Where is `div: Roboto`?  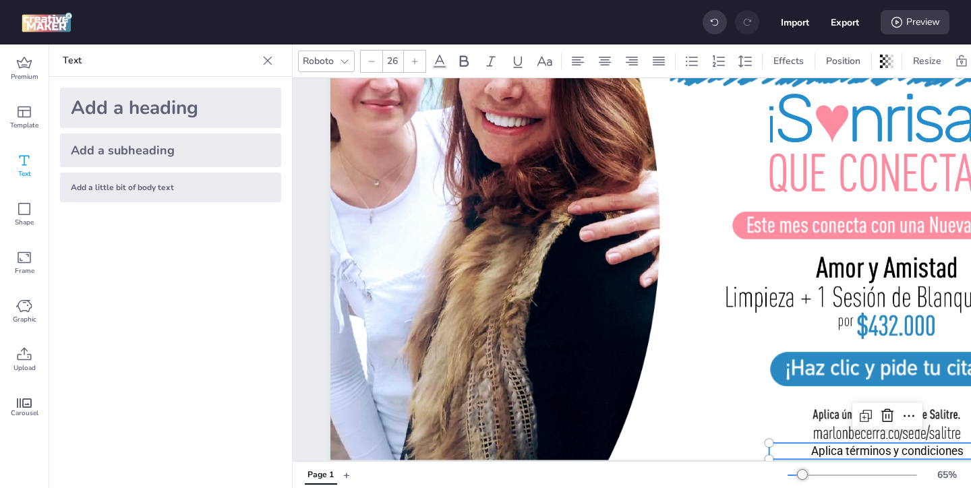 div: Roboto is located at coordinates (318, 61).